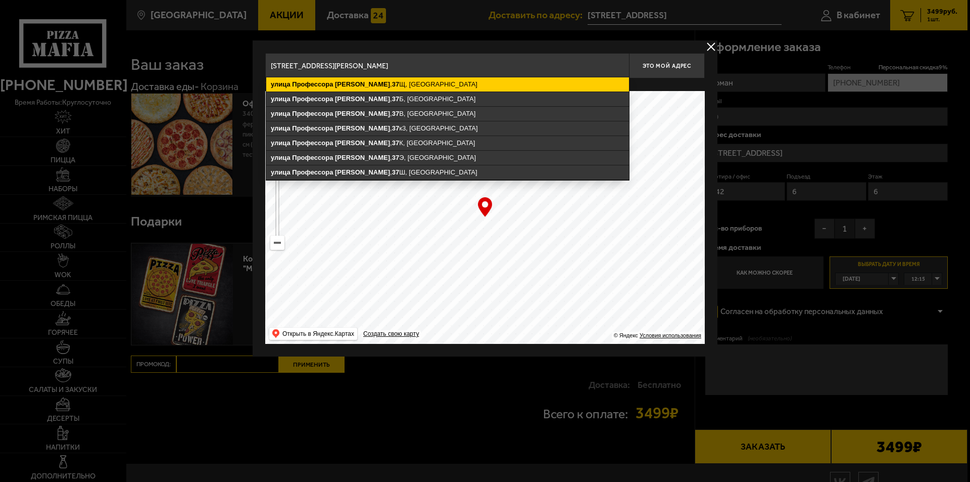 This screenshot has width=970, height=482. Describe the element at coordinates (671, 335) in the screenshot. I see `a: Условия использования` at that location.